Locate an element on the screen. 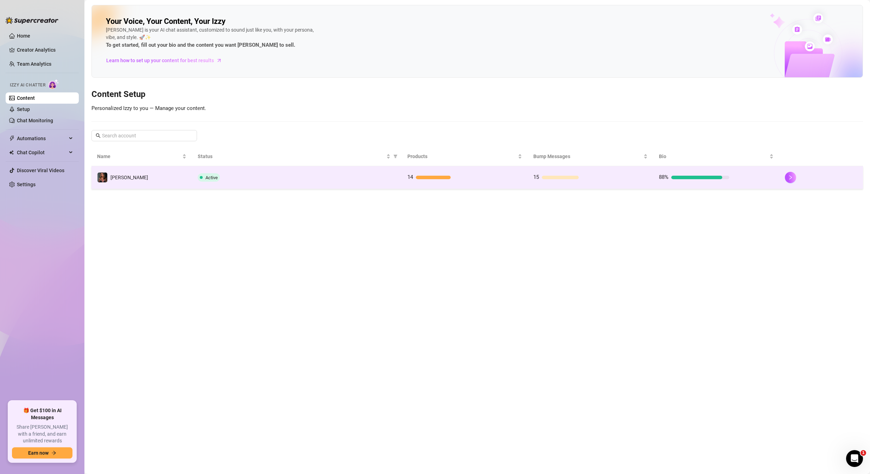 This screenshot has height=474, width=870. th: Name is located at coordinates (142, 156).